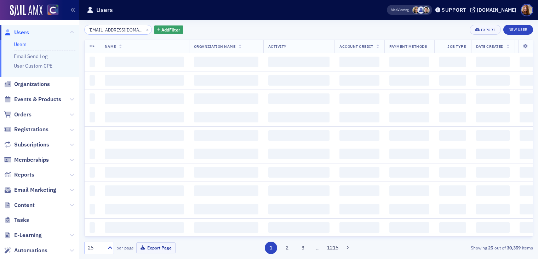 The width and height of the screenshot is (538, 259). I want to click on span: Organizations, so click(32, 84).